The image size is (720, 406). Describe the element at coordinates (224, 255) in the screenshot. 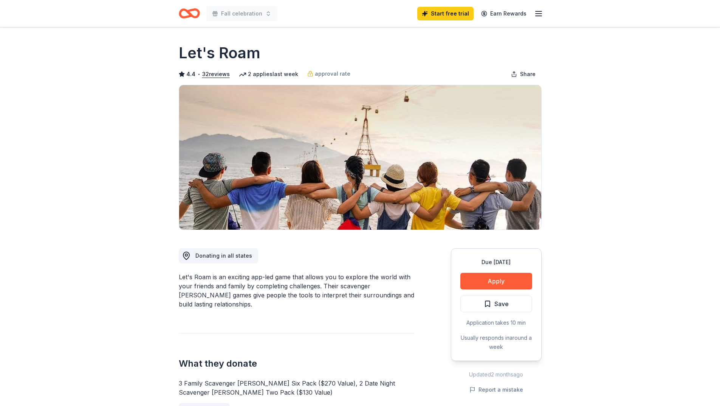

I see `span: Donating in all states` at that location.